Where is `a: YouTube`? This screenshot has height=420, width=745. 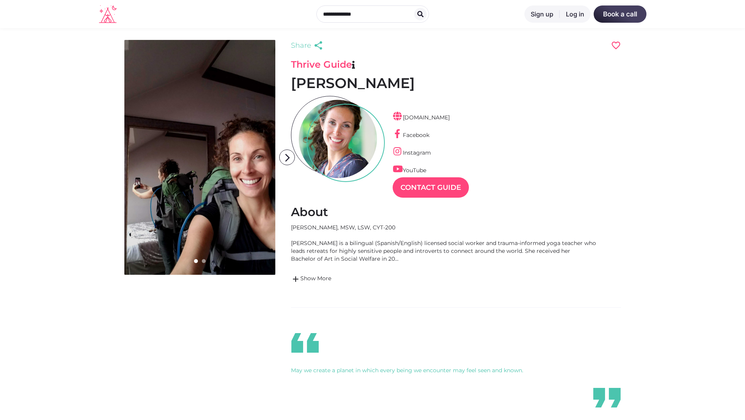
a: YouTube is located at coordinates (409, 170).